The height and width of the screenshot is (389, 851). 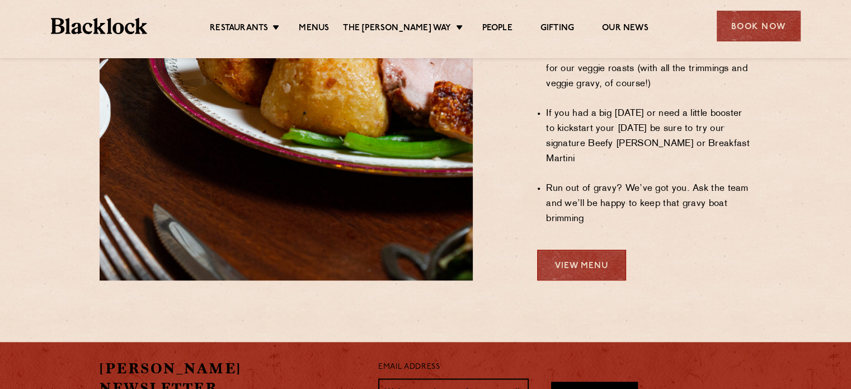 What do you see at coordinates (314, 29) in the screenshot?
I see `a: Menus` at bounding box center [314, 29].